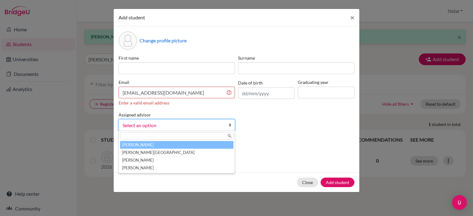  What do you see at coordinates (326, 82) in the screenshot?
I see `label: Graduating year` at bounding box center [326, 82].